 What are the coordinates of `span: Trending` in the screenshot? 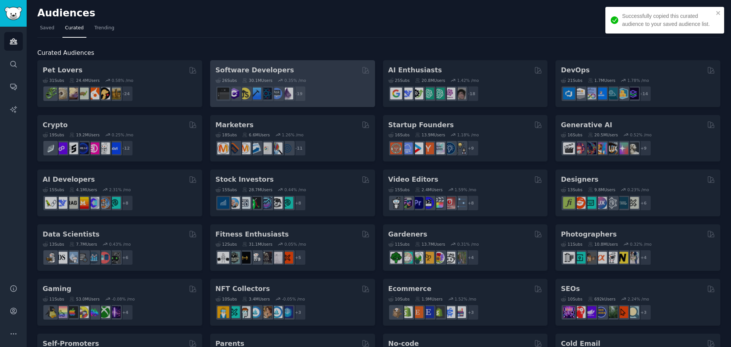 It's located at (104, 28).